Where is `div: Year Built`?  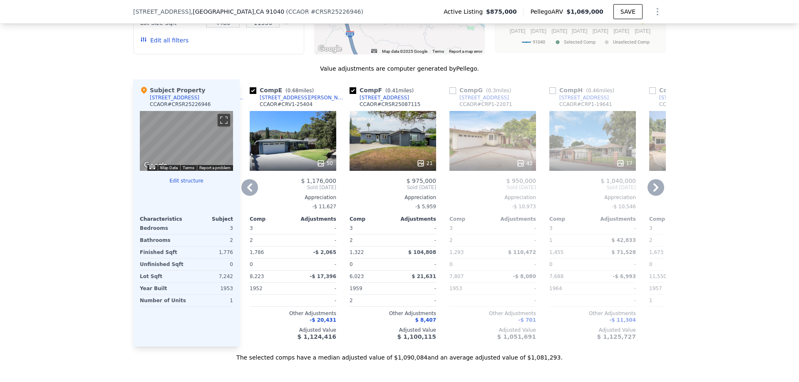 div: Year Built is located at coordinates (162, 289).